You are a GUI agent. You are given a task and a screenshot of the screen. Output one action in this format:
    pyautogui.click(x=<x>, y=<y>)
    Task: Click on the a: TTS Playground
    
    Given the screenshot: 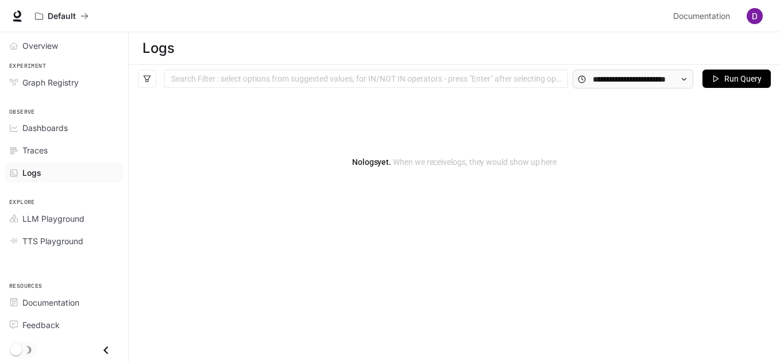 What is the action you would take?
    pyautogui.click(x=64, y=241)
    